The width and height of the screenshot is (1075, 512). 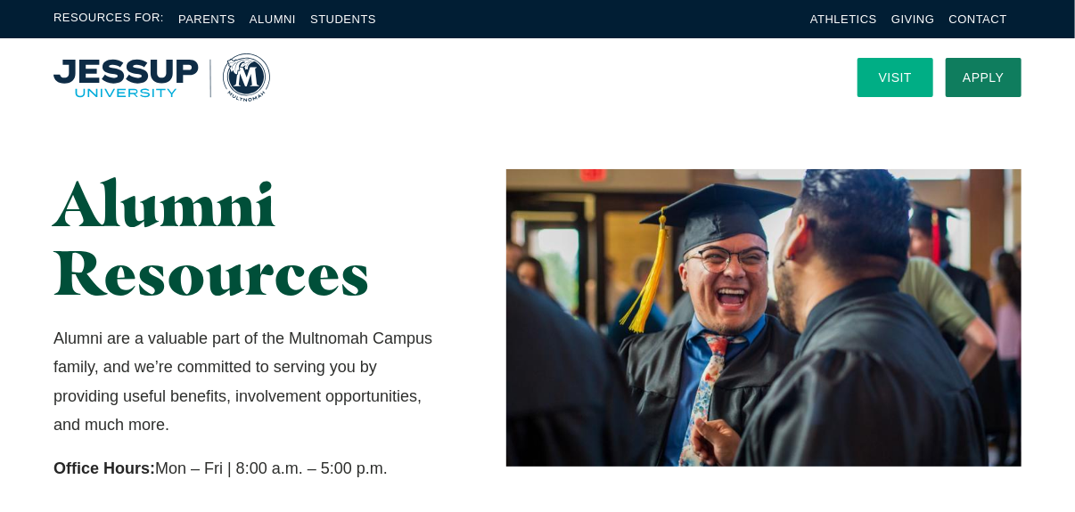 I want to click on p: Mon – Fri | 8:00 a.m. – 5:00 p.m., so click(x=245, y=469).